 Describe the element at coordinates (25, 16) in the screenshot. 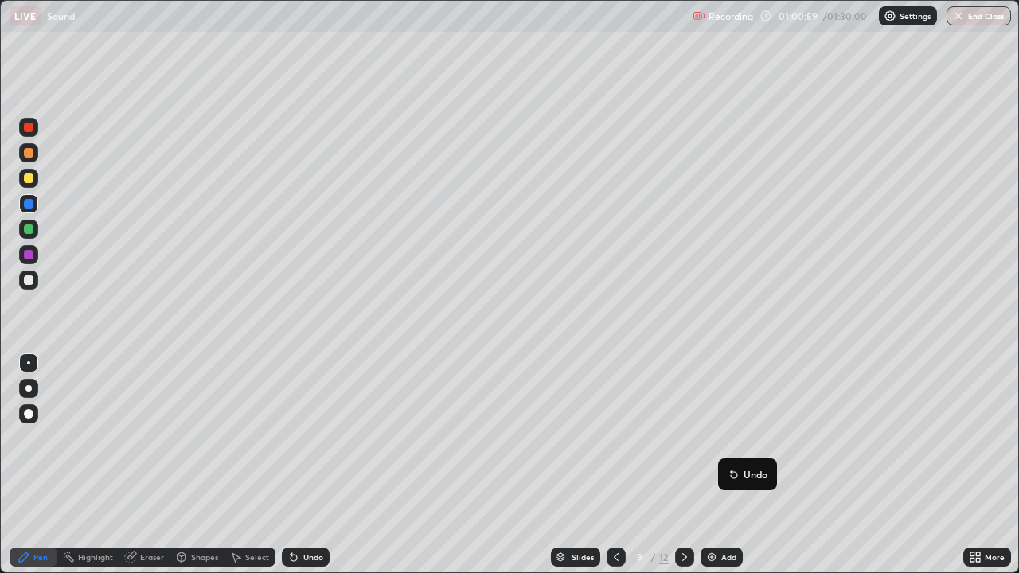

I see `p: LIVE` at that location.